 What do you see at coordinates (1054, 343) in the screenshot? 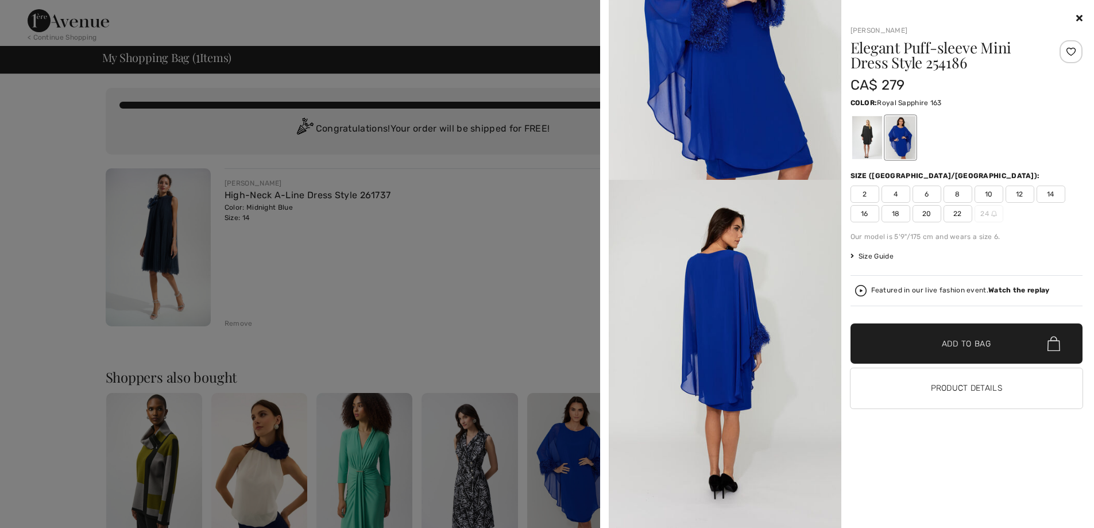
I see `img: Bag.svg` at bounding box center [1054, 343].